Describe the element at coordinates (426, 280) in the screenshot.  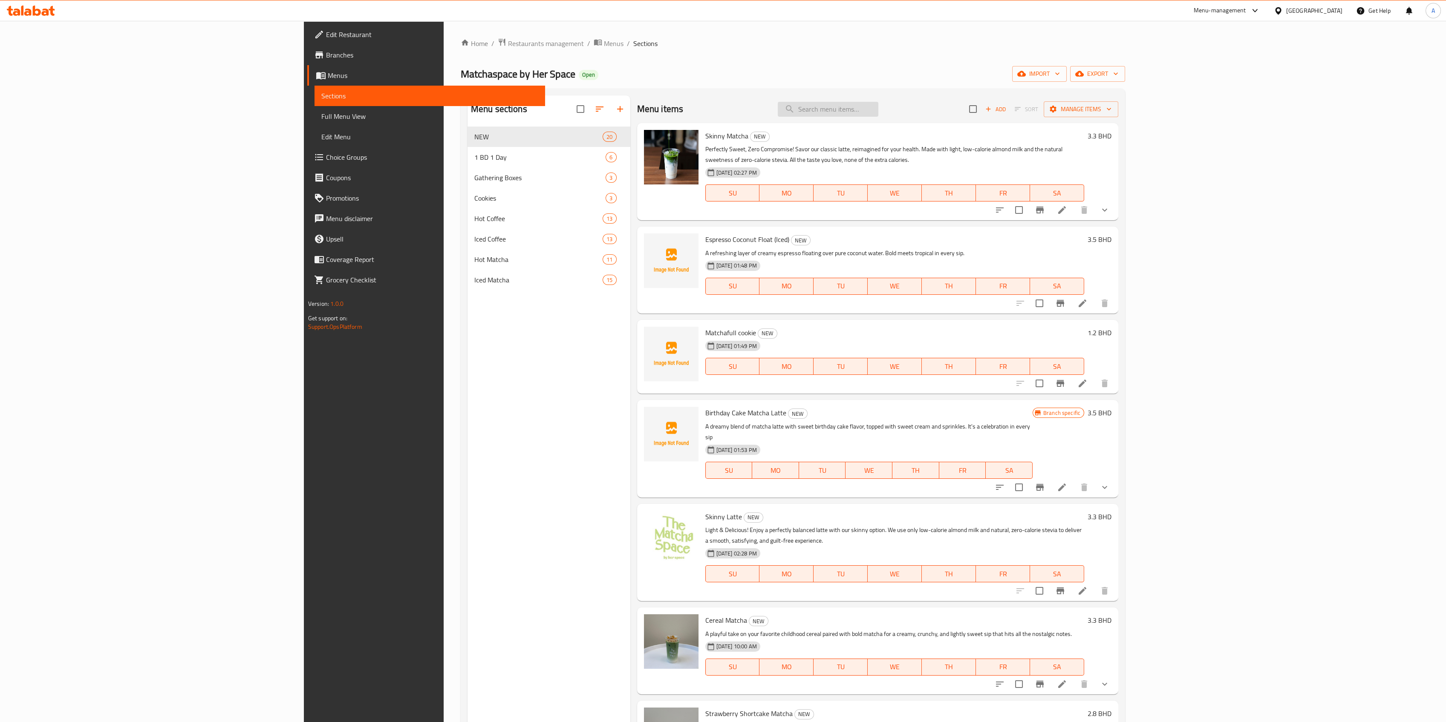
I see `a: Grocery Checklist` at that location.